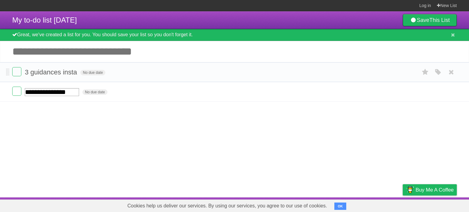 This screenshot has width=469, height=212. What do you see at coordinates (340, 206) in the screenshot?
I see `button: OK` at bounding box center [340, 206].